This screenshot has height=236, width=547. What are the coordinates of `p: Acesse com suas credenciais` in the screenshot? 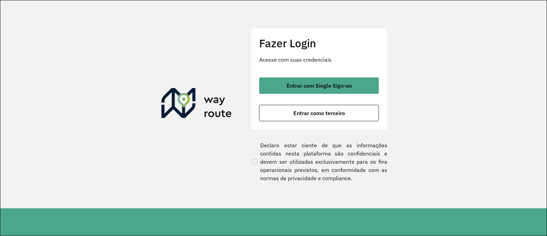 It's located at (319, 60).